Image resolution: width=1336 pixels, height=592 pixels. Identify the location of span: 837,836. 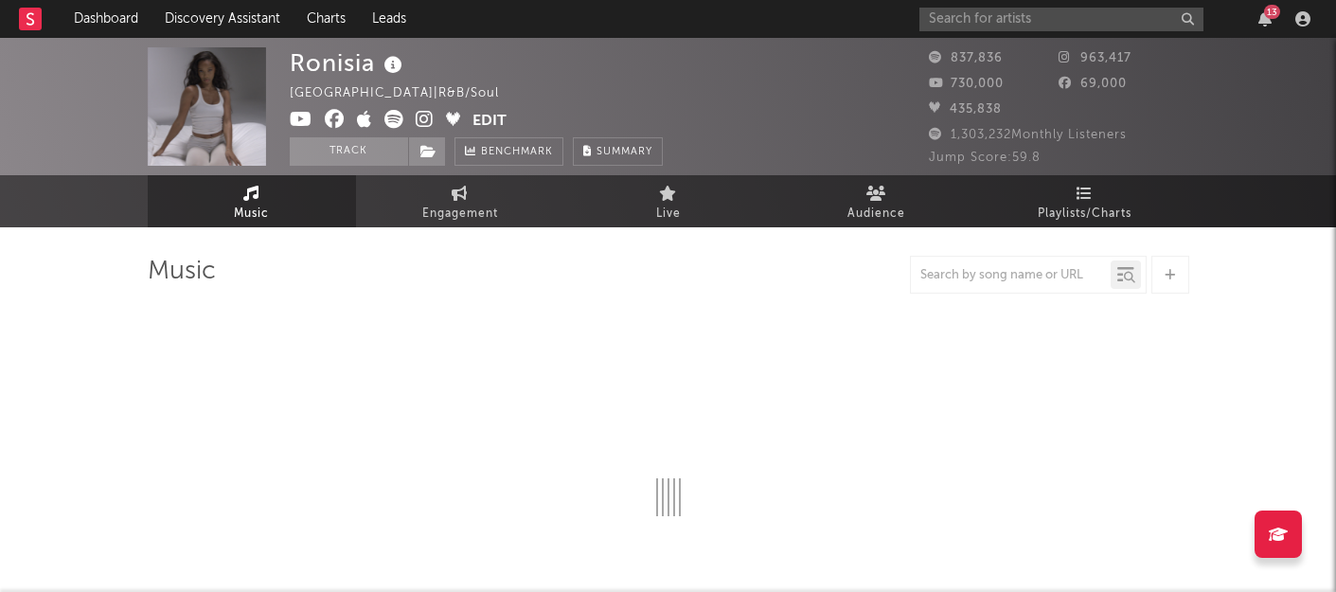
(966, 58).